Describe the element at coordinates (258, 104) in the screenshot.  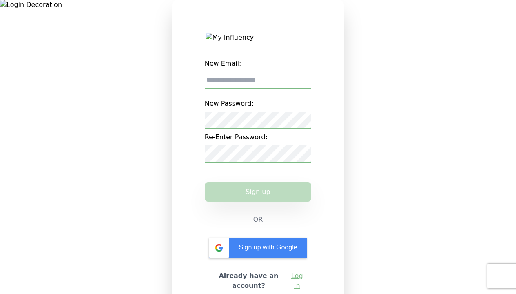
I see `label: New Password:` at that location.